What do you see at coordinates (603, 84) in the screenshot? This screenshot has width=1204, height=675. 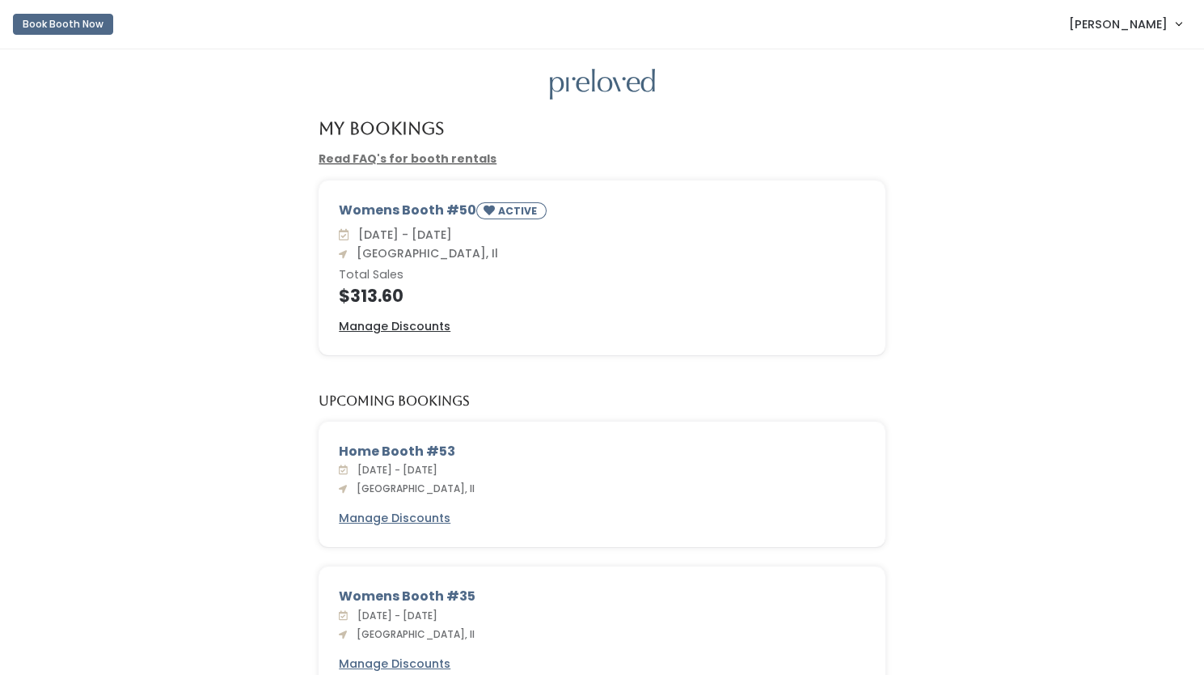 I see `img: preloved logo` at bounding box center [603, 84].